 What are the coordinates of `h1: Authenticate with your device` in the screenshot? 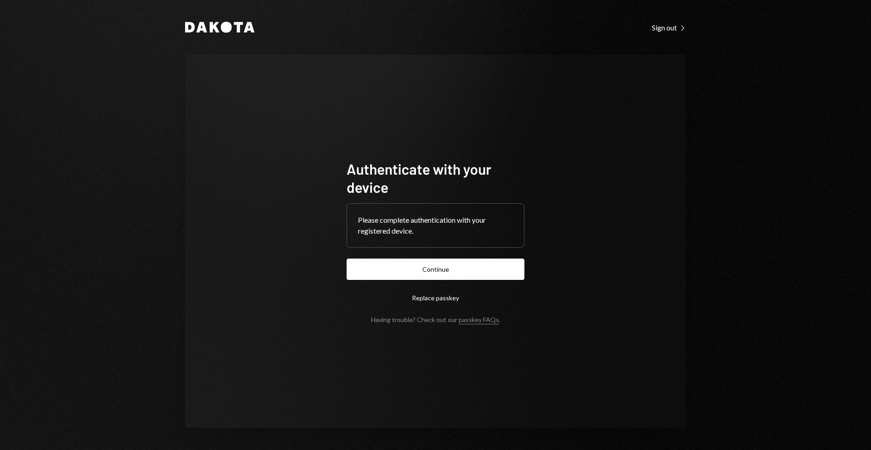 It's located at (436, 178).